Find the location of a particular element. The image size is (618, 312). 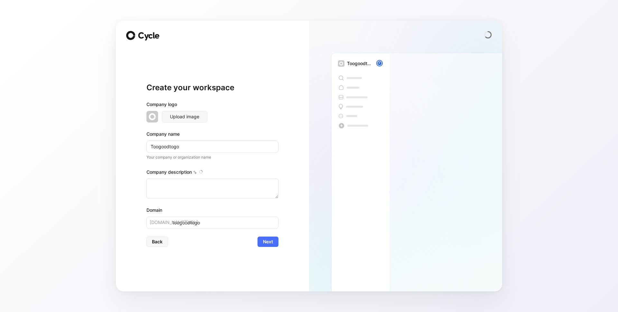

div: Company description is located at coordinates (212, 173).